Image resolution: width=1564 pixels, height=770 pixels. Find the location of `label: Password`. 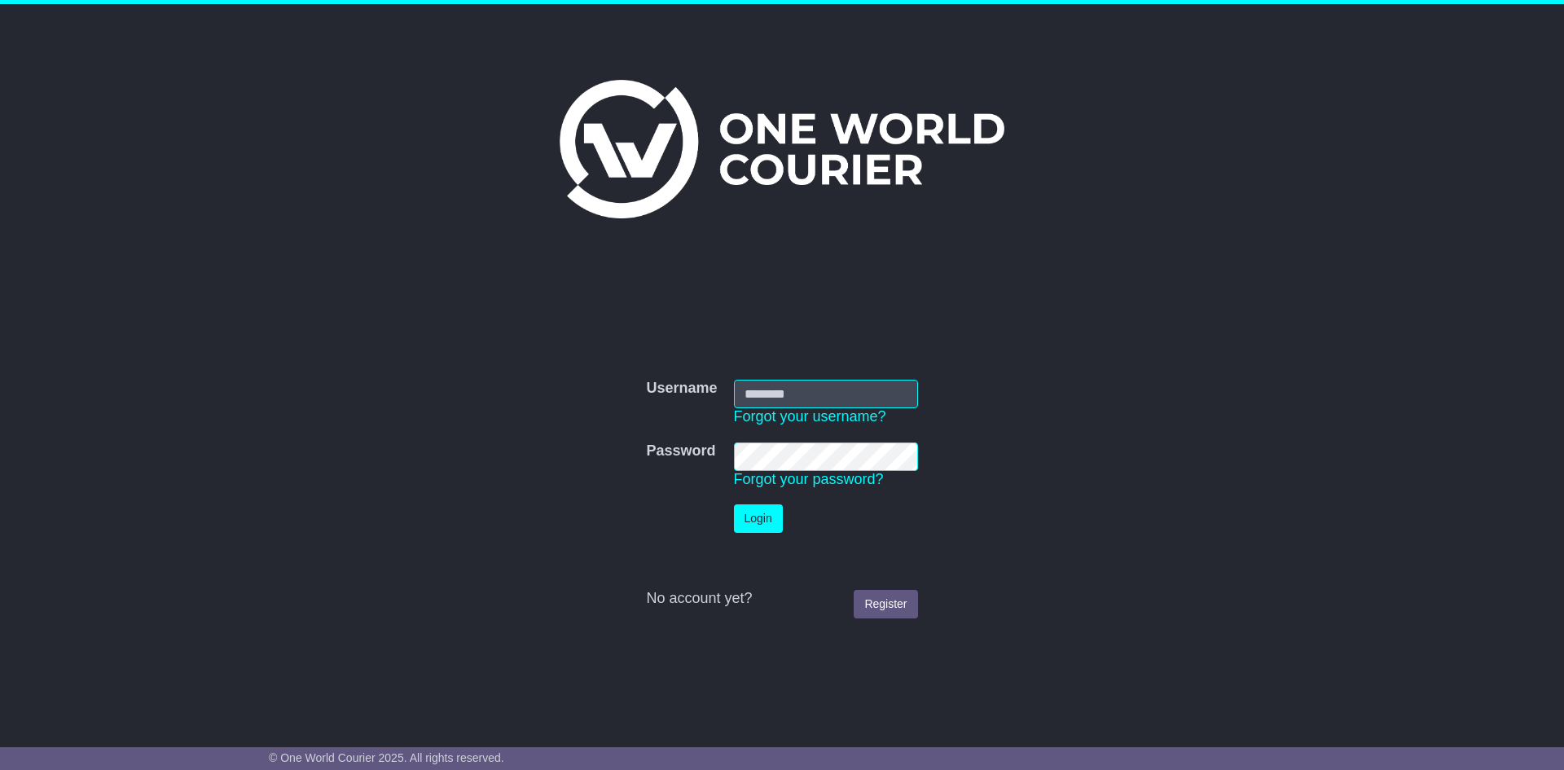

label: Password is located at coordinates (680, 451).